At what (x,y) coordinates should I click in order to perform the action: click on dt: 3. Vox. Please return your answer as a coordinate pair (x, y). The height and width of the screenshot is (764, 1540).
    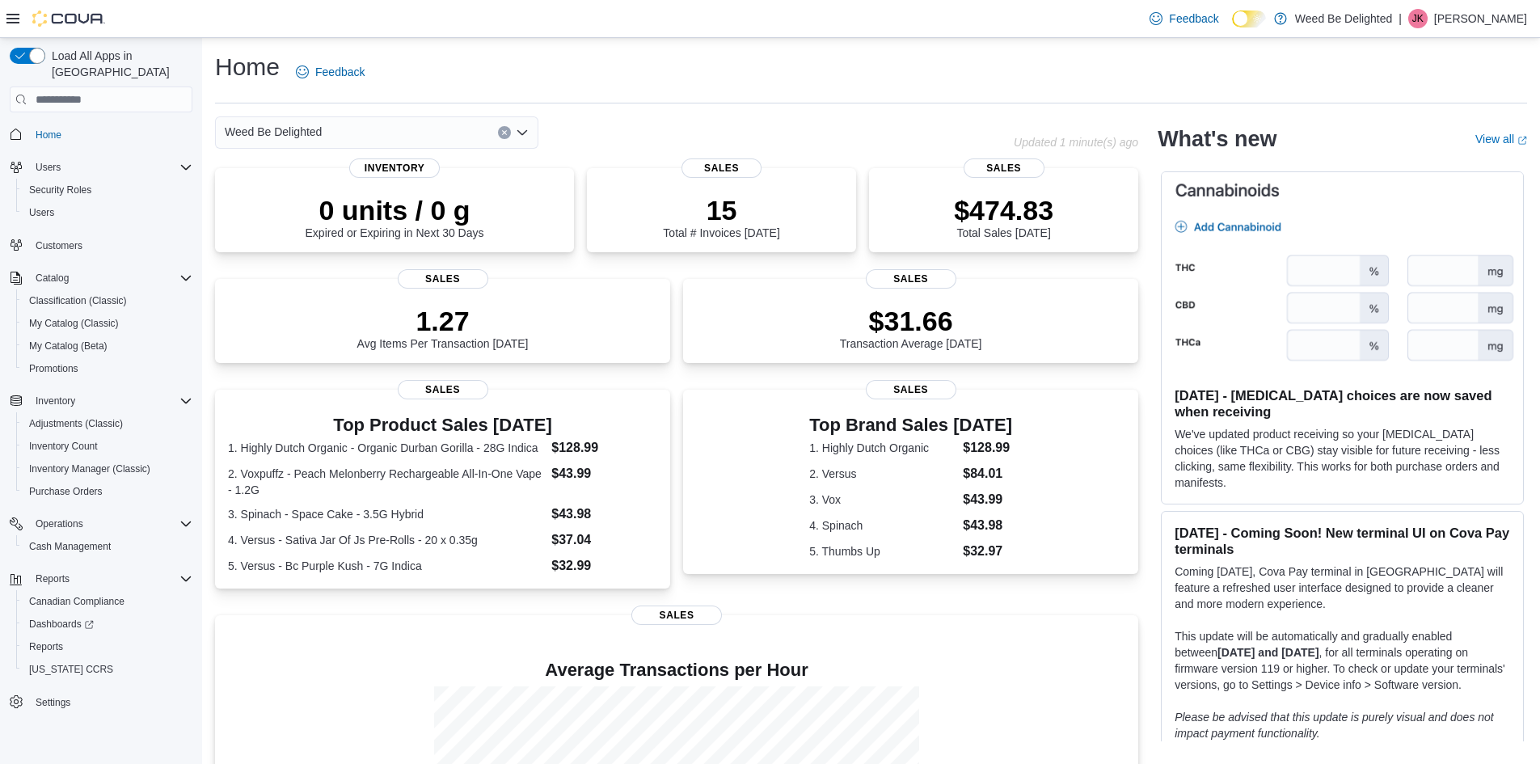
    Looking at the image, I should click on (883, 500).